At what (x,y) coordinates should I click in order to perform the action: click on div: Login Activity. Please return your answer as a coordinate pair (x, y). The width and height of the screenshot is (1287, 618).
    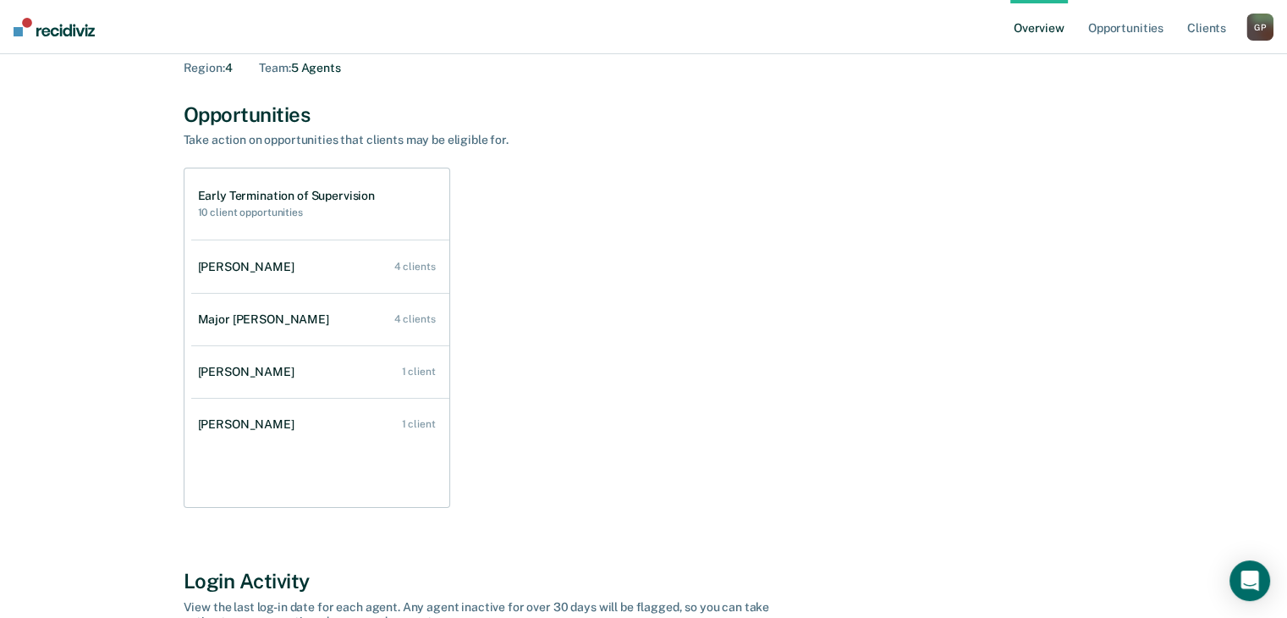
    Looking at the image, I should click on (644, 581).